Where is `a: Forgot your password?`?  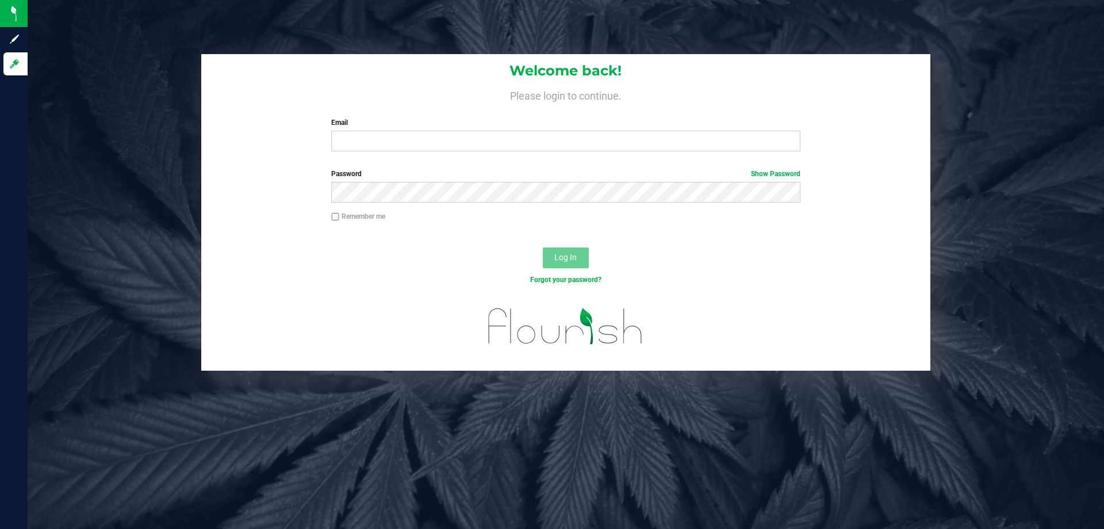
a: Forgot your password? is located at coordinates (566, 280).